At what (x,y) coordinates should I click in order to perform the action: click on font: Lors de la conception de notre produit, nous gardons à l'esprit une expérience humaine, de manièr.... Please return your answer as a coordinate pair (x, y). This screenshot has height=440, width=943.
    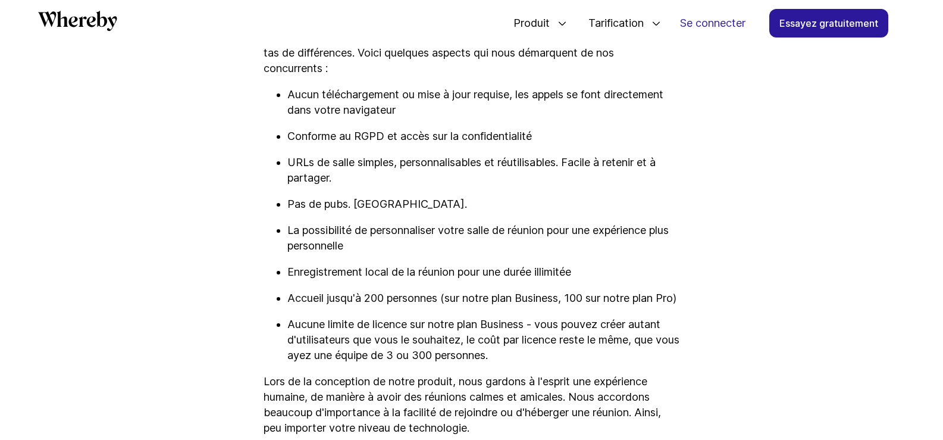
    Looking at the image, I should click on (462, 404).